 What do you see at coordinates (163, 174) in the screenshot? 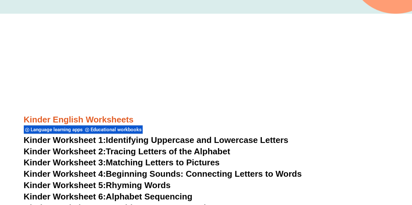
I see `a: Kinder Worksheet 4:Beginning Sounds: Connecting Letters to Words` at bounding box center [163, 174].